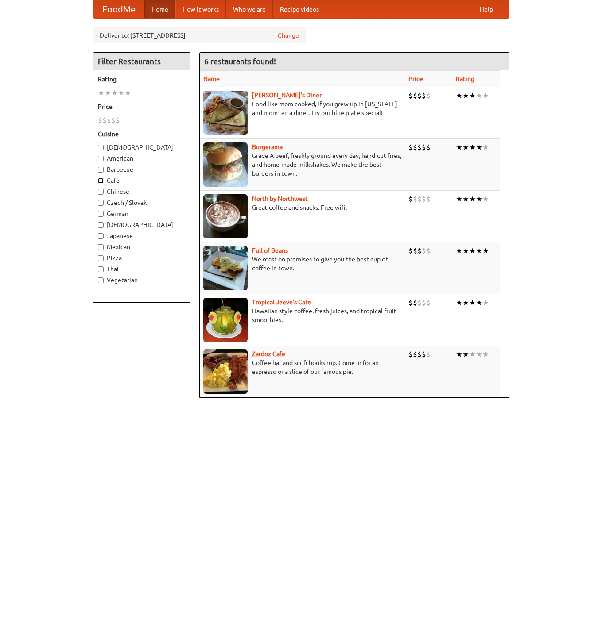  Describe the element at coordinates (302, 264) in the screenshot. I see `p: We roast on premises to give you the best cup of coffee in town.` at that location.